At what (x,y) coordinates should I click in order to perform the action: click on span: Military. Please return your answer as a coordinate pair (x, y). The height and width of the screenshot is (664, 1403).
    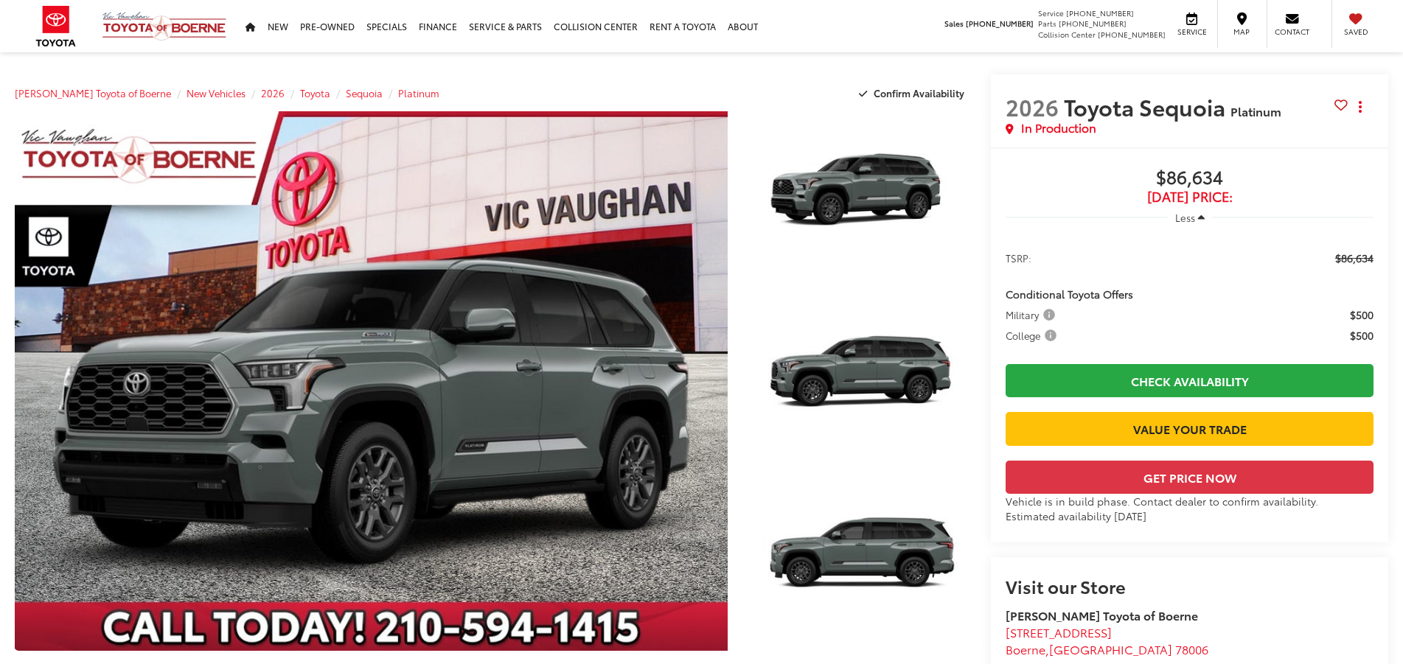
    Looking at the image, I should click on (1032, 315).